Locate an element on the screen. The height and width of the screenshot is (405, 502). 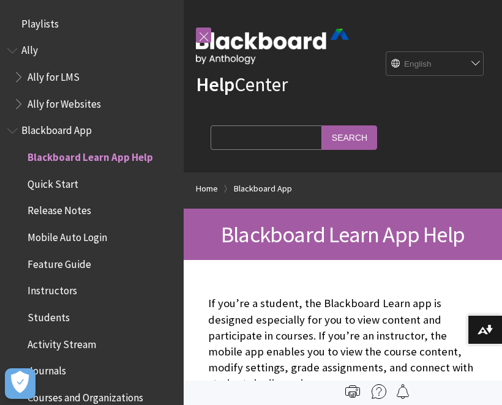
a: Home is located at coordinates (207, 189).